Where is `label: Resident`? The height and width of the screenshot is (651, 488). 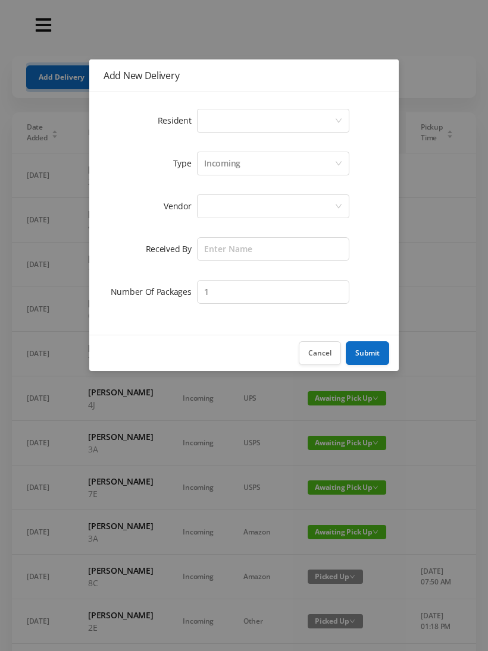 label: Resident is located at coordinates (177, 120).